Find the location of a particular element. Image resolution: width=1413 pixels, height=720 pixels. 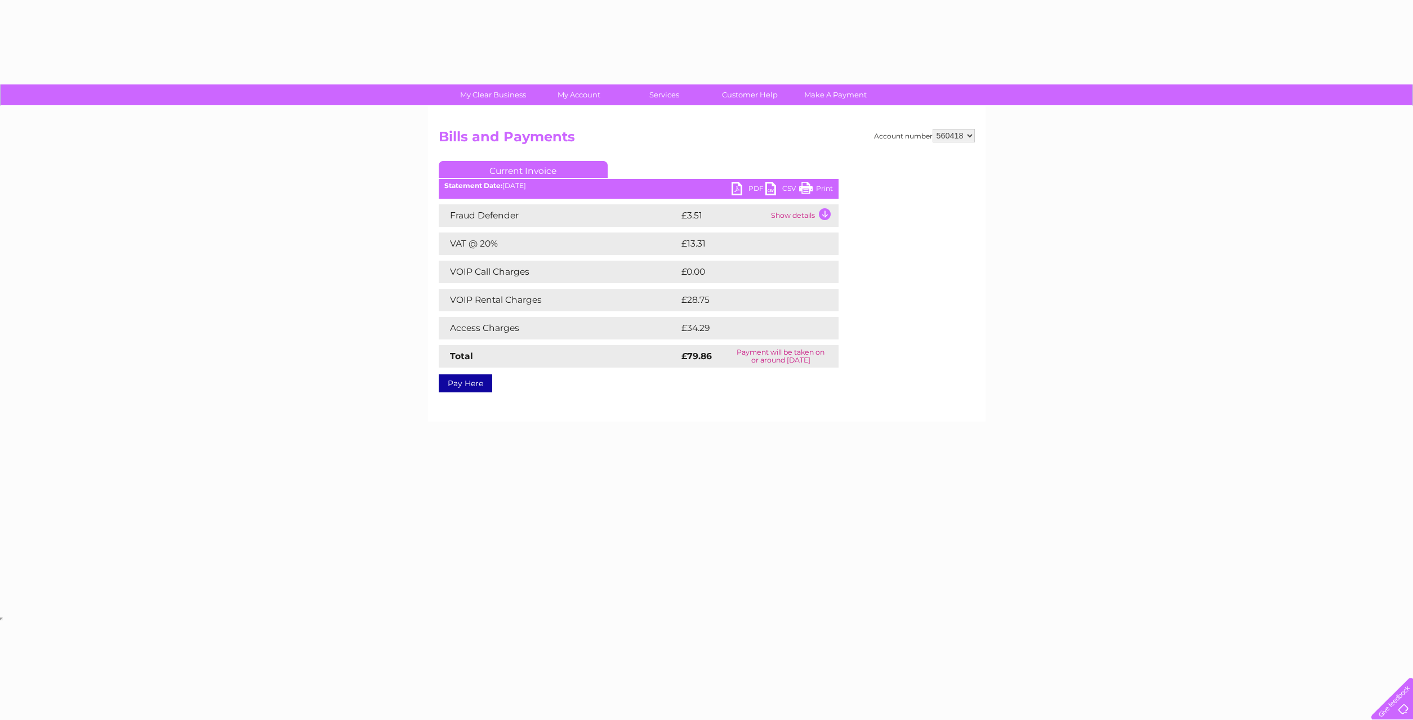

td: £28.75 is located at coordinates (747, 300).